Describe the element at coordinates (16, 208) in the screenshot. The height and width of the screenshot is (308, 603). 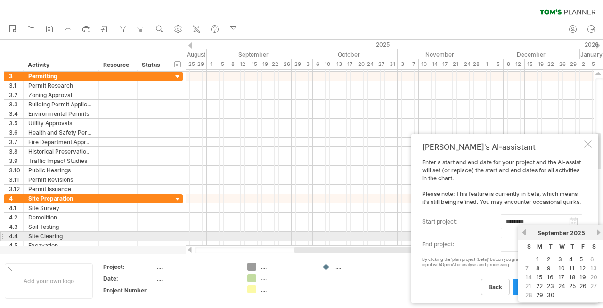
I see `div: 4.1` at that location.